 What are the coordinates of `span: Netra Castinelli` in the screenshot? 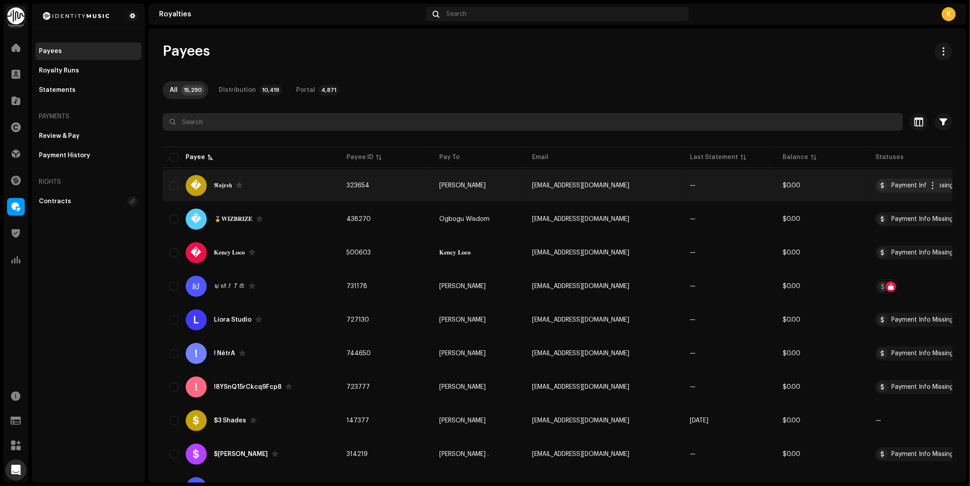 It's located at (462, 353).